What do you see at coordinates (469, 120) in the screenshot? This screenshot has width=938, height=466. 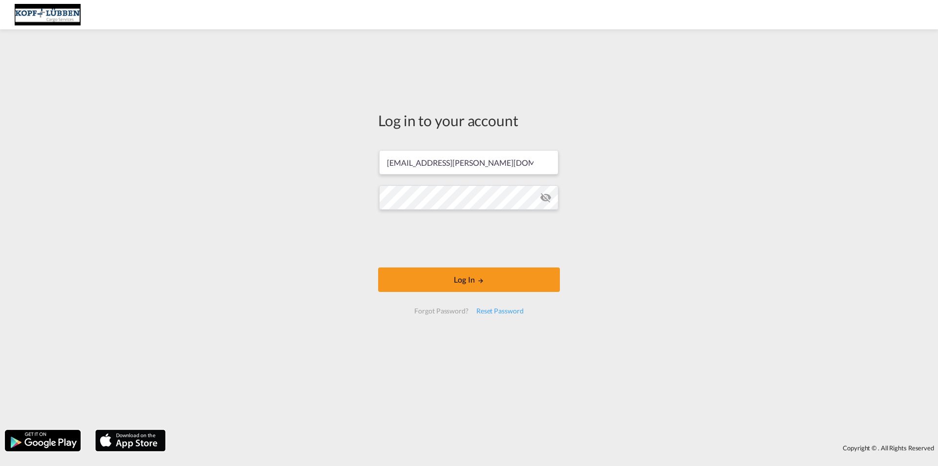 I see `div: Log in to your account` at bounding box center [469, 120].